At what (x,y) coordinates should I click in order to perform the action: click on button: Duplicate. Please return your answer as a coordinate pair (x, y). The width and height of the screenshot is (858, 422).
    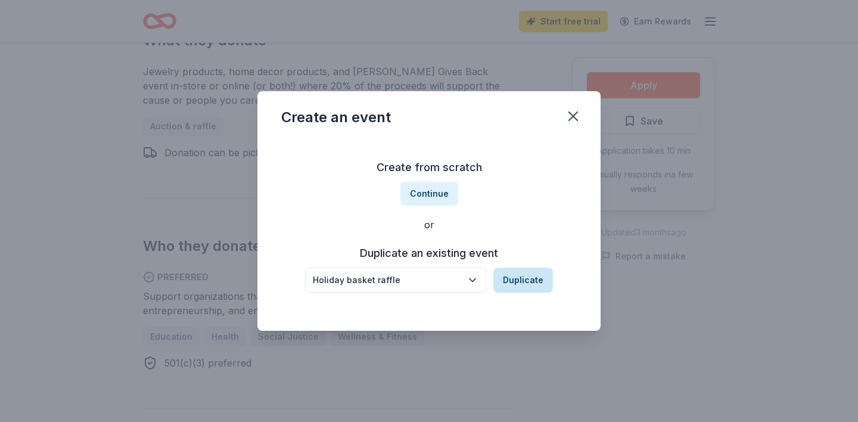
    Looking at the image, I should click on (523, 280).